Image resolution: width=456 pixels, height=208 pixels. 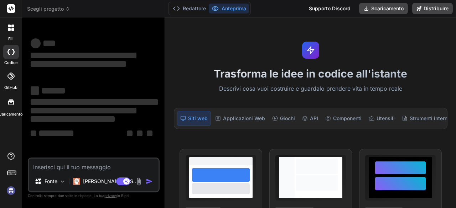 I want to click on button: Distribuire, so click(x=432, y=9).